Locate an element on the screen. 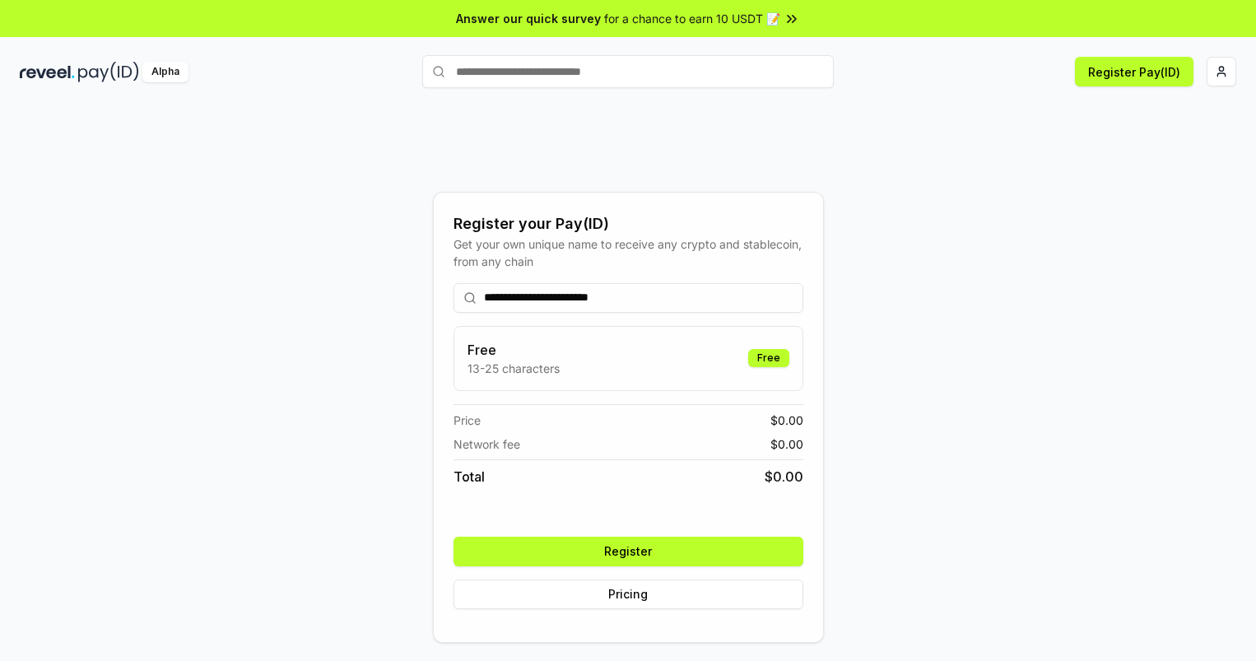 This screenshot has width=1256, height=661. img: pay_id is located at coordinates (109, 72).